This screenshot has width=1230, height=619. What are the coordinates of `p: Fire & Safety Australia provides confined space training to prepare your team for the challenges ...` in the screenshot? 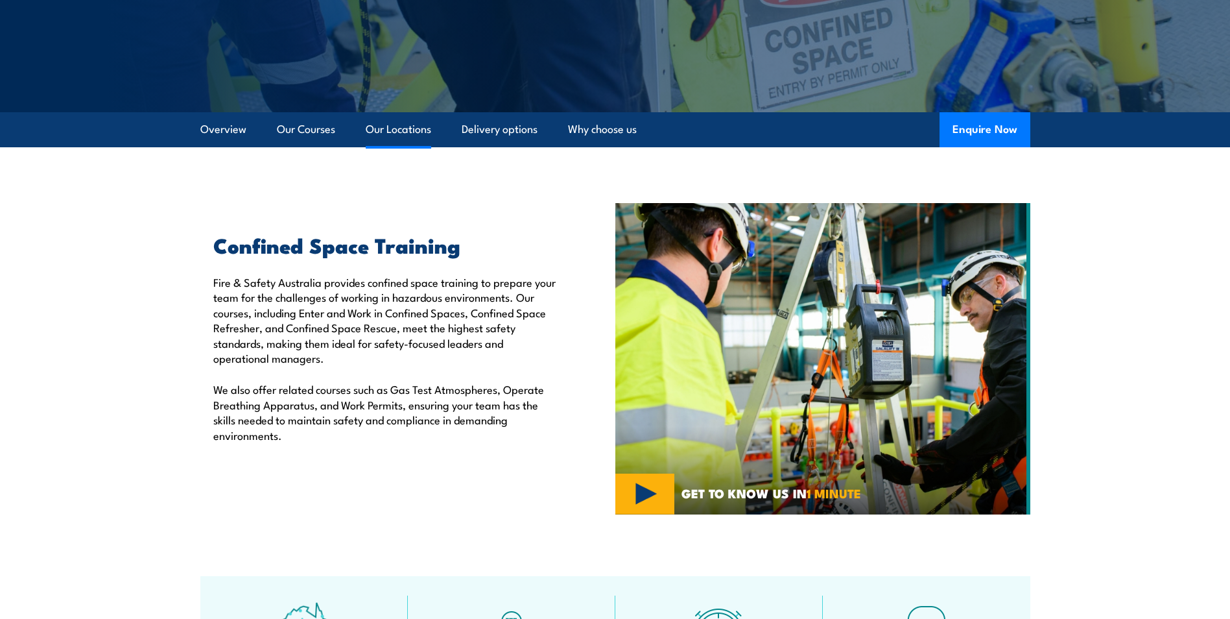 It's located at (384, 320).